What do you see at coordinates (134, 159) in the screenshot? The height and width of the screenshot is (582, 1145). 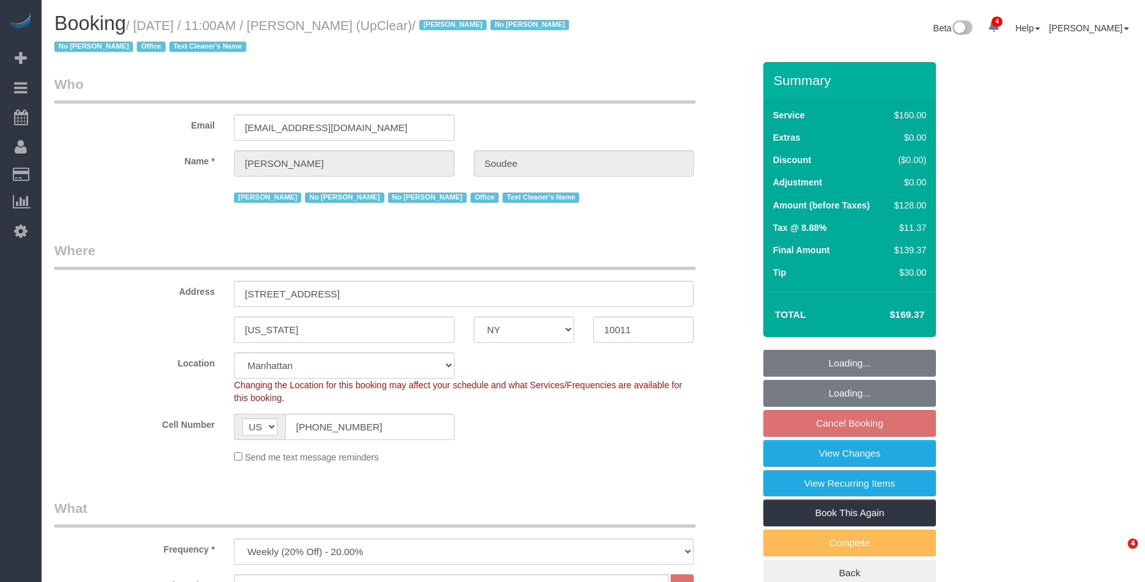 I see `label: Name *` at bounding box center [134, 159].